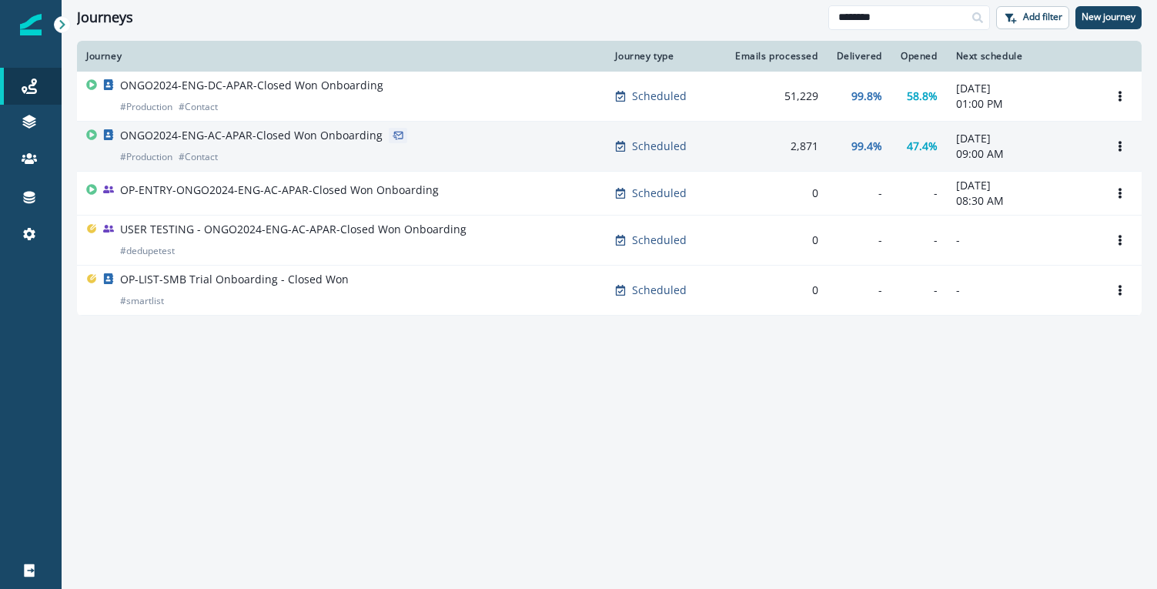 This screenshot has height=589, width=1157. I want to click on a: OP-LIST-SMB Trial Onboarding - Closed Won#smartlistScheduled0---Options, so click(609, 290).